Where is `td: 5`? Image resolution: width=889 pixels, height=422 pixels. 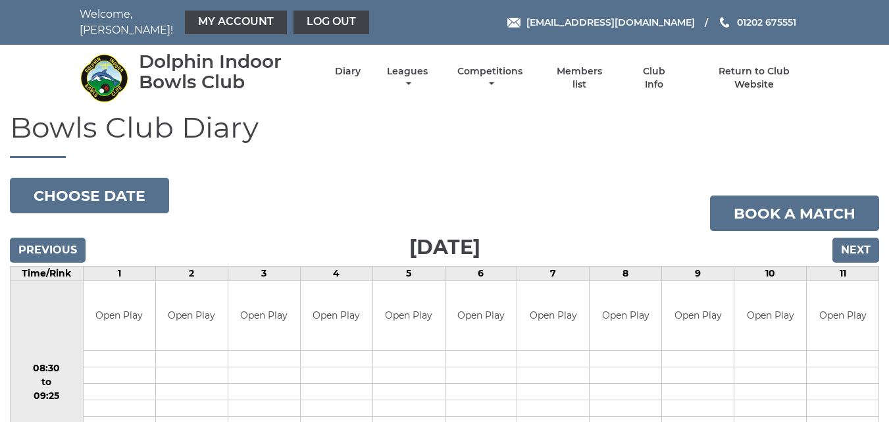
td: 5 is located at coordinates (408, 274).